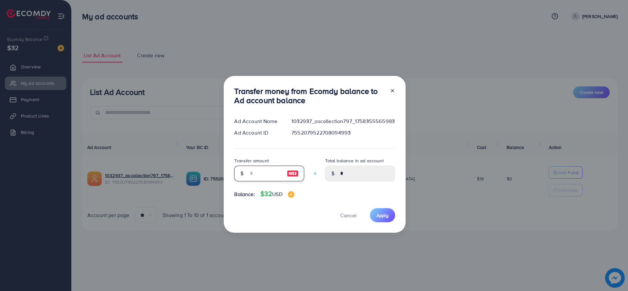 This screenshot has width=628, height=291. I want to click on h3: Transfer money from Ecomdy balance to Ad account balance, so click(310, 96).